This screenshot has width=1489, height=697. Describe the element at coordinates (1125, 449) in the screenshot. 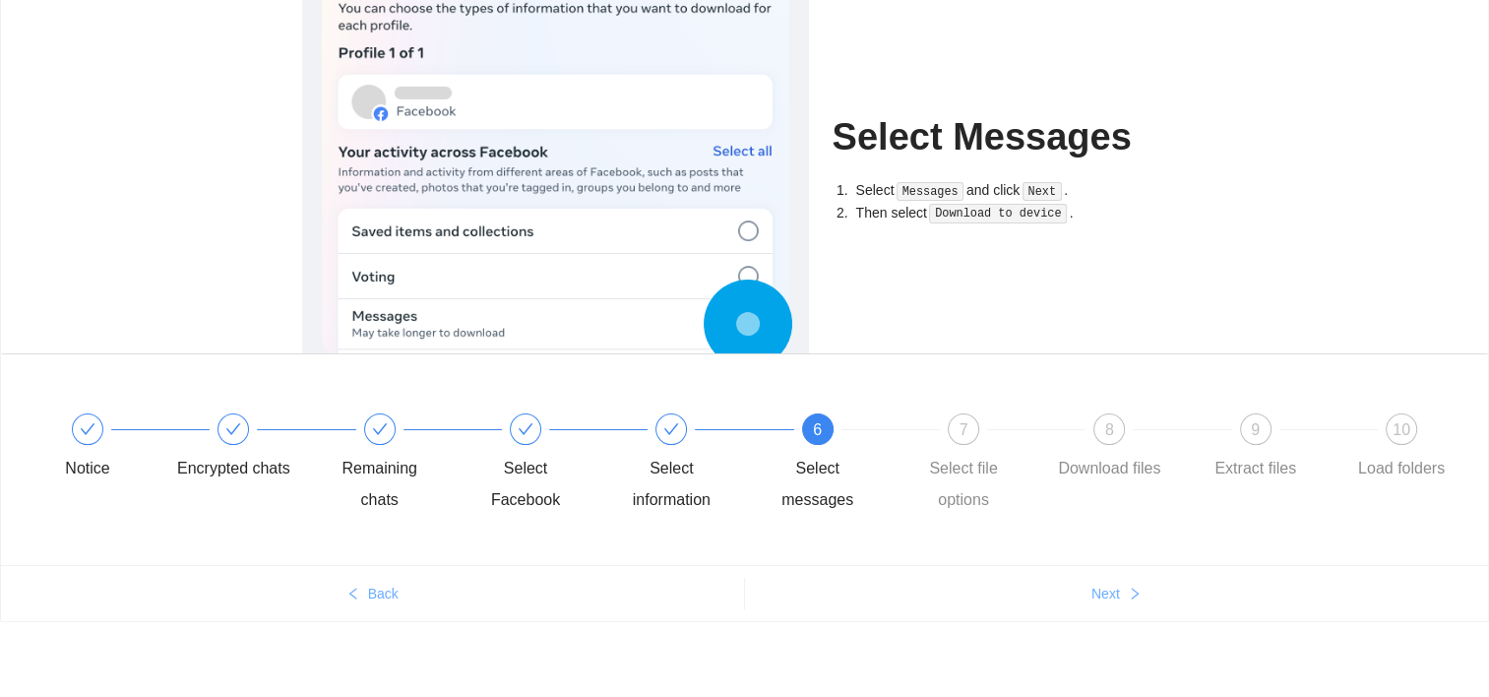

I see `div: 8Download files` at that location.